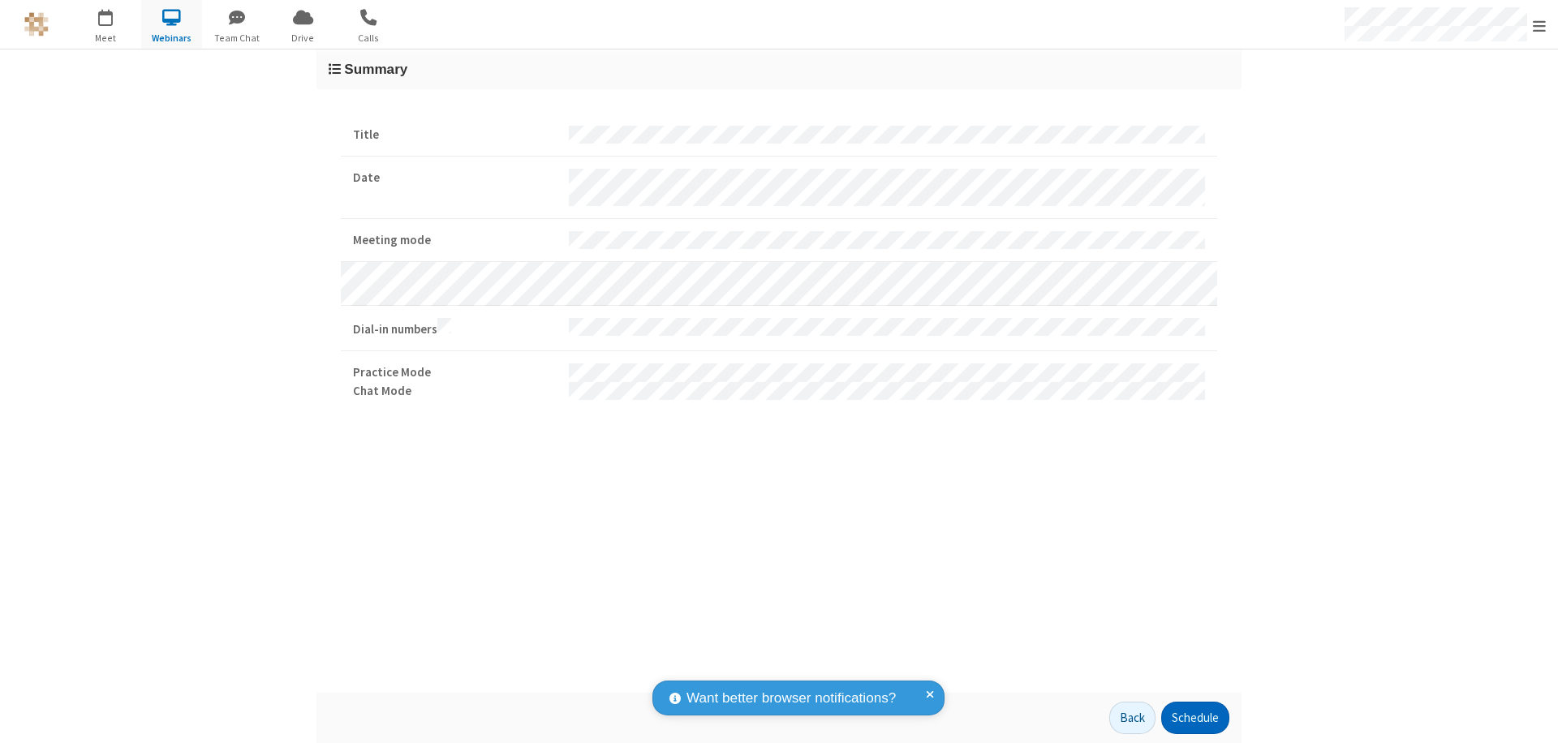 Image resolution: width=1558 pixels, height=743 pixels. I want to click on img: QA Selenium DO NOT DELETE OR CHANGE, so click(37, 24).